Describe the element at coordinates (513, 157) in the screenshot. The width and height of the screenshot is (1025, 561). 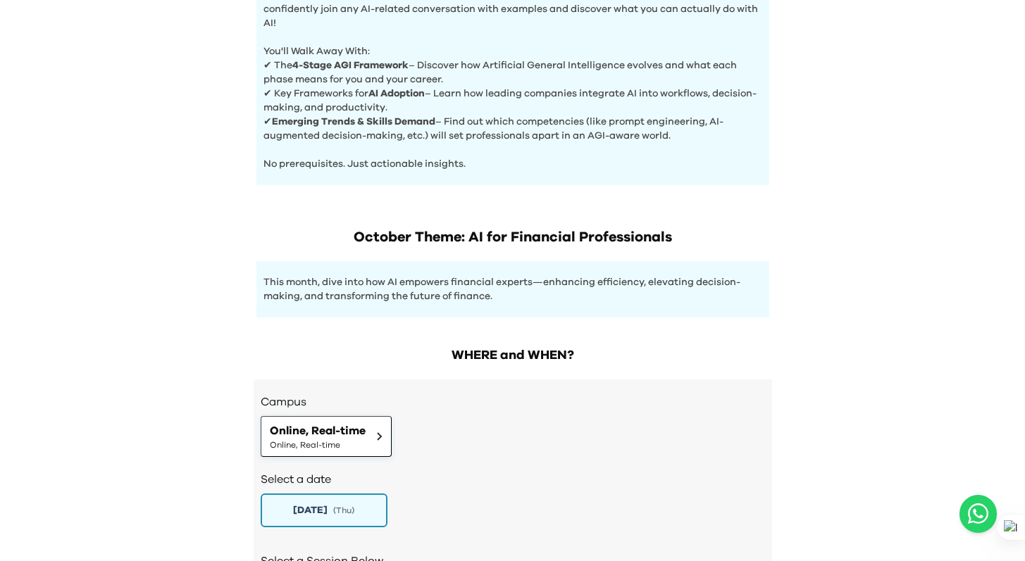
I see `p: No prerequisites. Just actionable insights.` at that location.